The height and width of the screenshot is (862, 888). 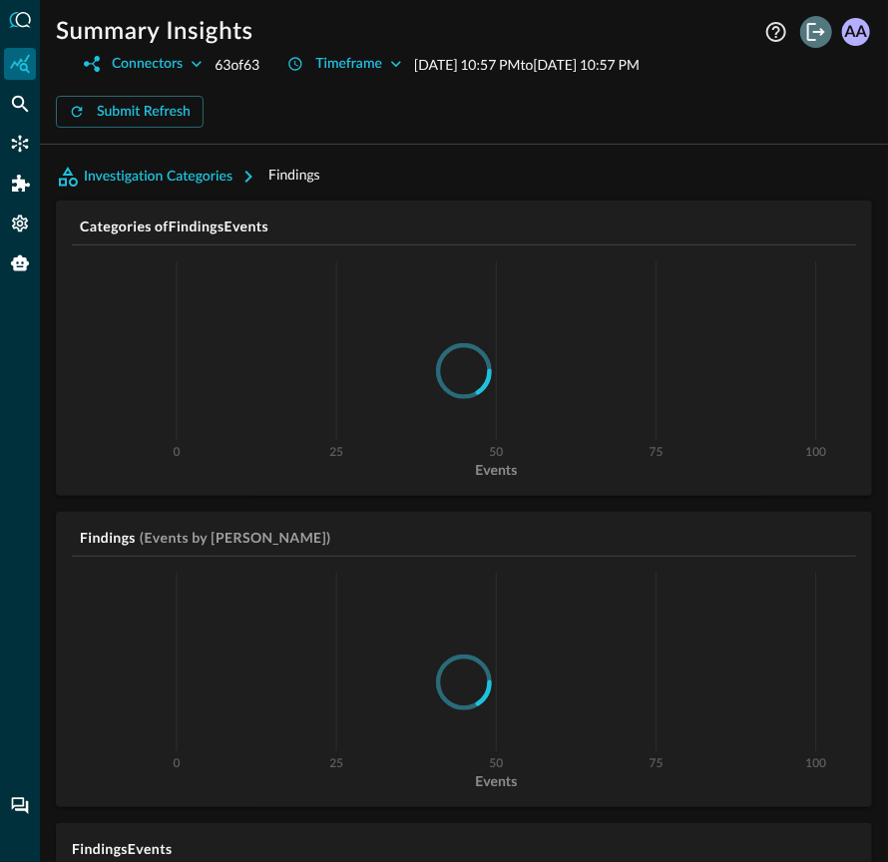 I want to click on button: Connectors, so click(x=143, y=64).